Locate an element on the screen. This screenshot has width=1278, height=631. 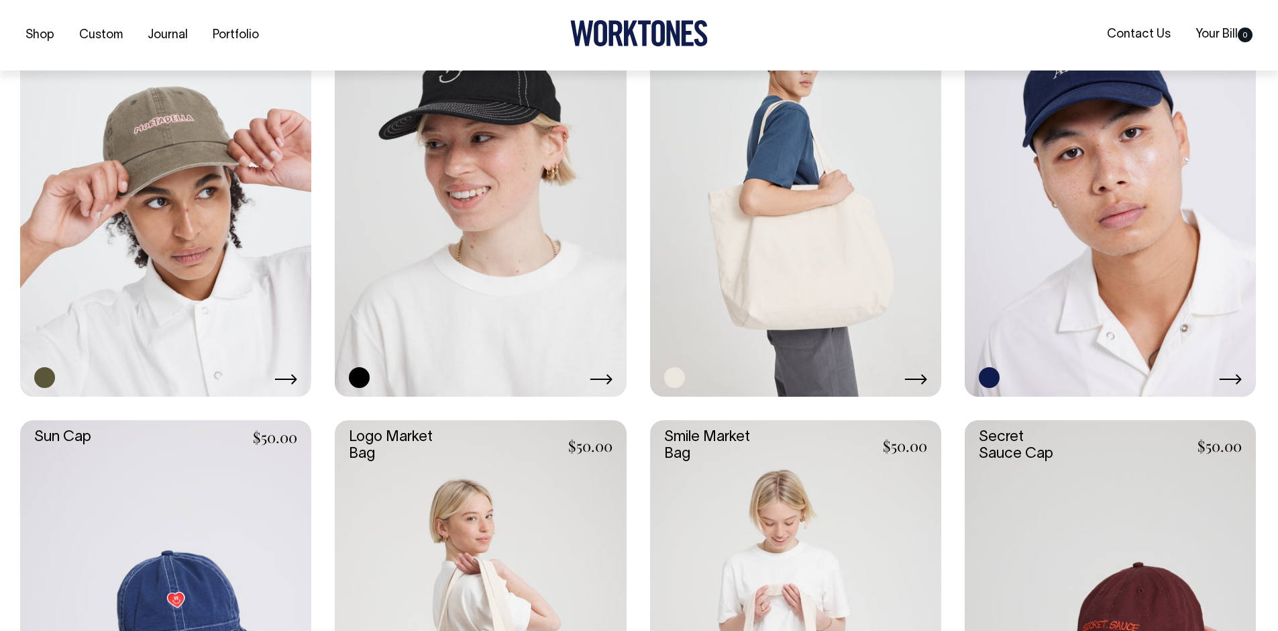
a: Custom is located at coordinates (101, 35).